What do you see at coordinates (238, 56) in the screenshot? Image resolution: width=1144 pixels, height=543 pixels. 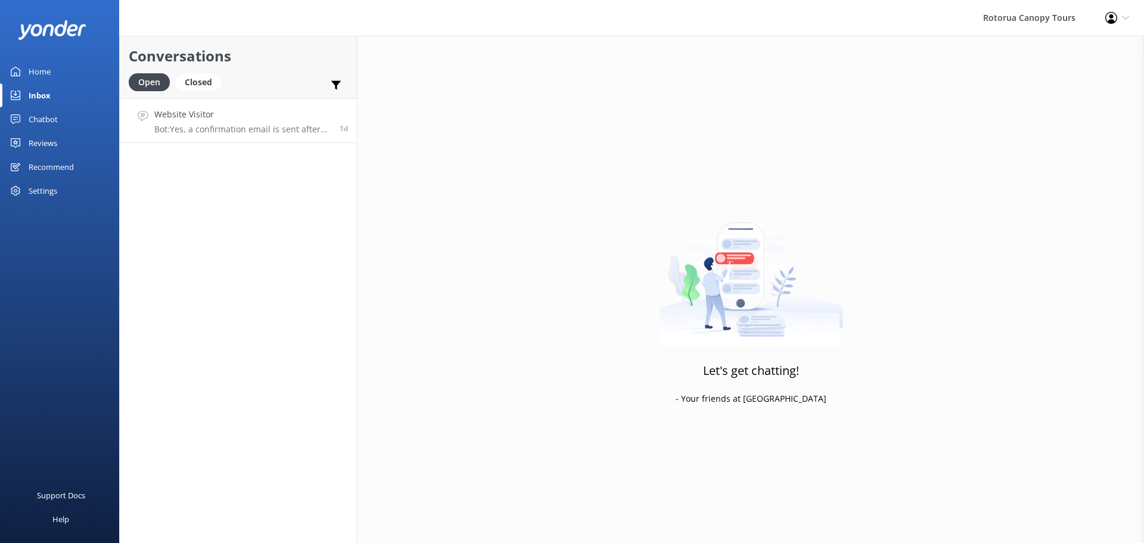 I see `h2: Conversations` at bounding box center [238, 56].